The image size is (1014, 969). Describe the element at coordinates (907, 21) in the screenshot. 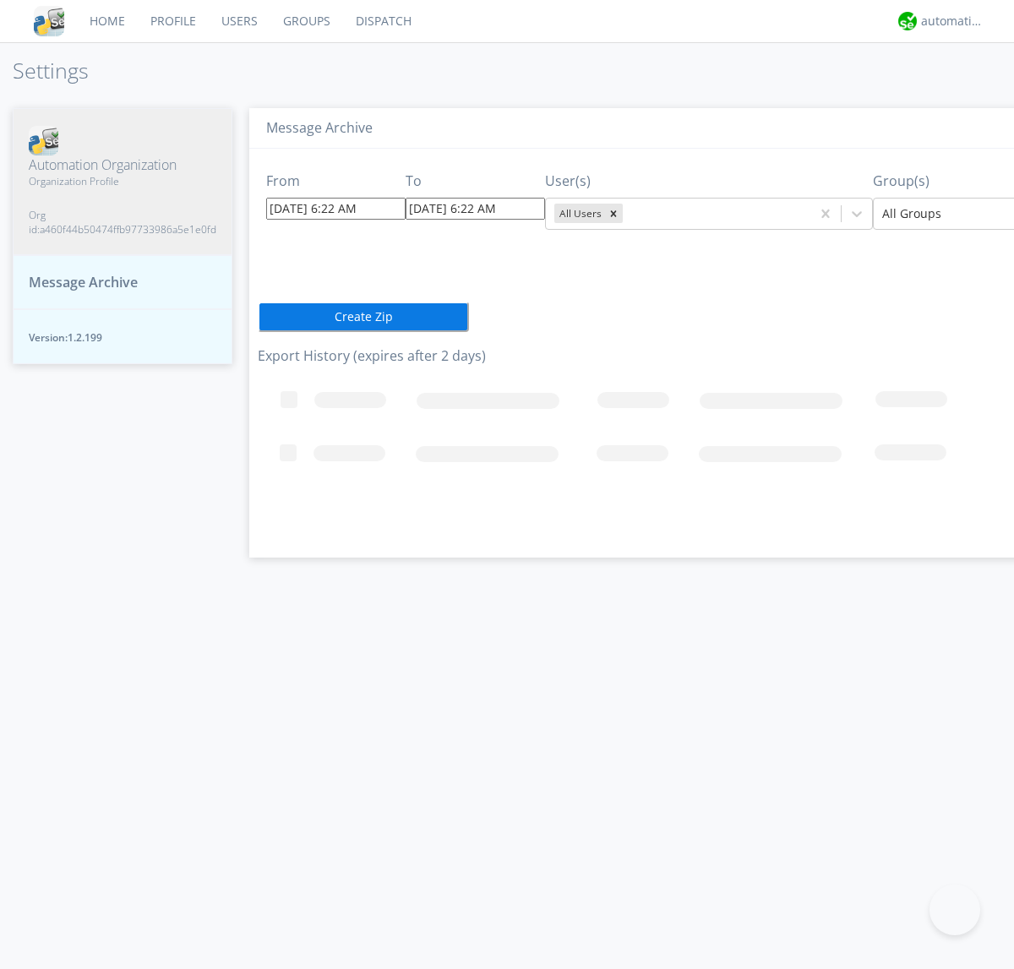

I see `img: d2d01cd9b4174d08988066c6d424eccd` at that location.